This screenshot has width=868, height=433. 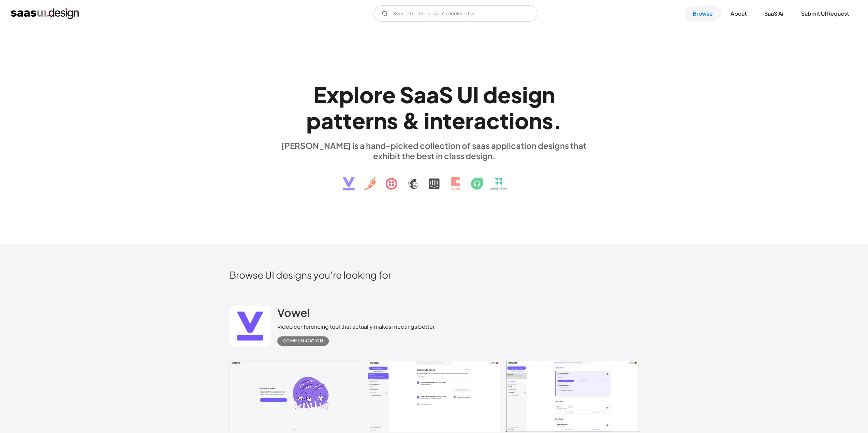 I want to click on div: E, so click(x=320, y=94).